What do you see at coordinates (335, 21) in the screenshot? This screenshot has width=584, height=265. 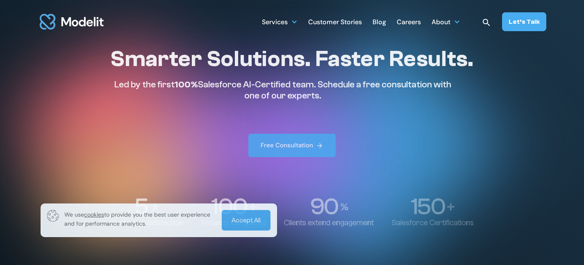 I see `a: Customer Stories` at bounding box center [335, 21].